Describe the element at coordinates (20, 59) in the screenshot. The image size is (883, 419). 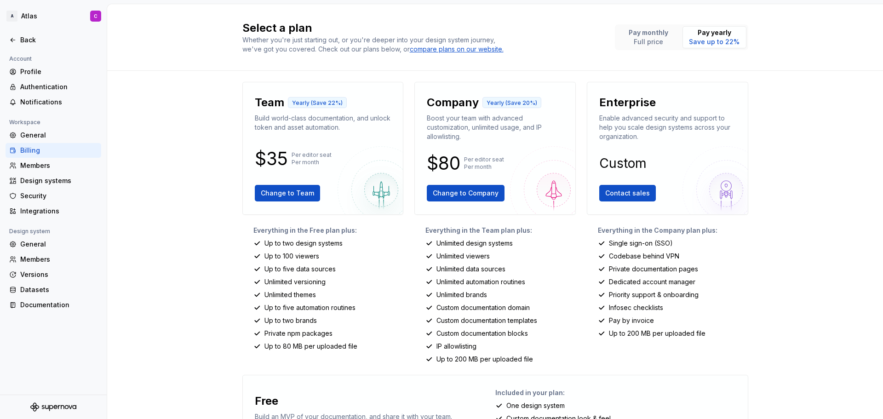
I see `div: Account` at that location.